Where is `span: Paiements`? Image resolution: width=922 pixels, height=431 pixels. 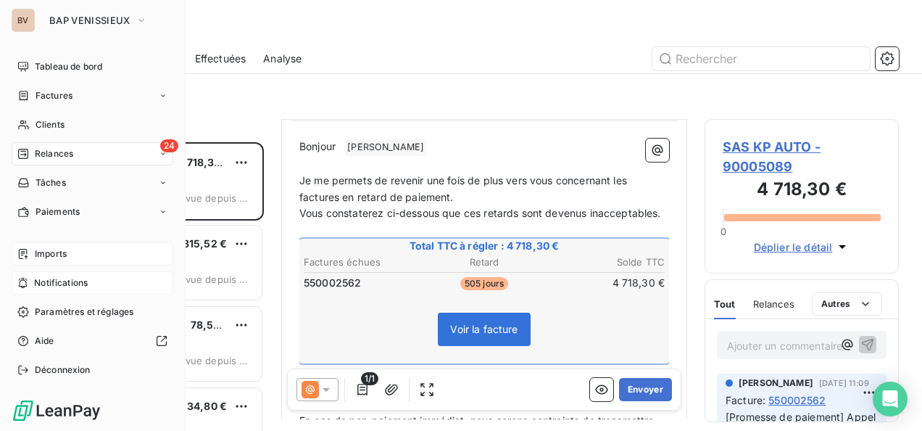 span: Paiements is located at coordinates (57, 212).